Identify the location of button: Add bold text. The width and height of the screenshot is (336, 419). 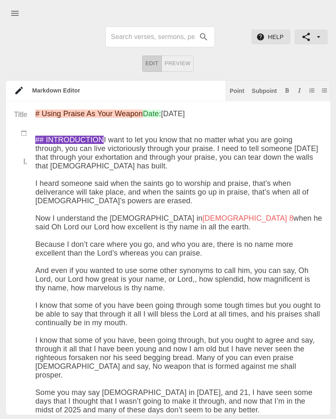
(287, 90).